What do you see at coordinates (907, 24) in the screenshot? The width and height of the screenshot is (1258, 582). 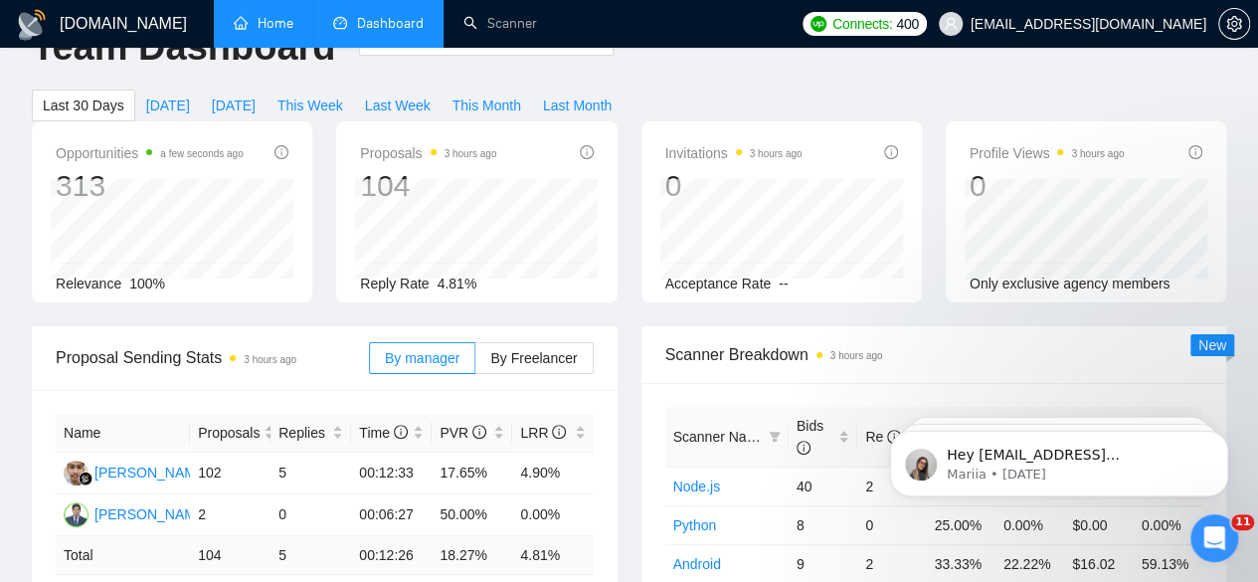 I see `span: 400` at bounding box center [907, 24].